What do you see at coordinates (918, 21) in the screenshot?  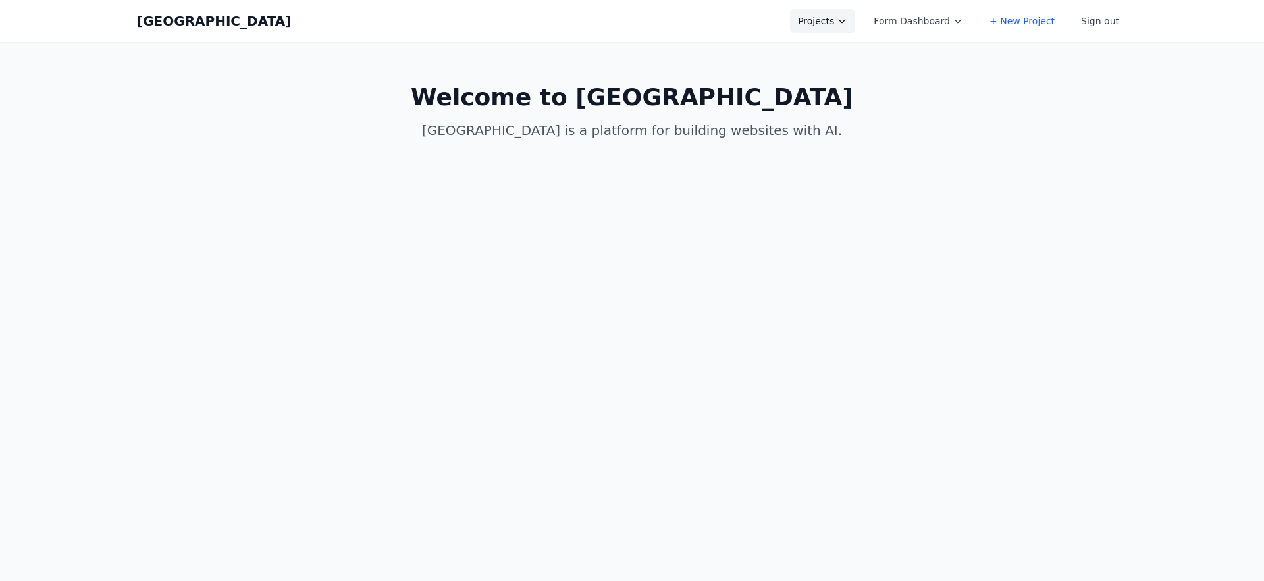 I see `button: Form Dashboard` at bounding box center [918, 21].